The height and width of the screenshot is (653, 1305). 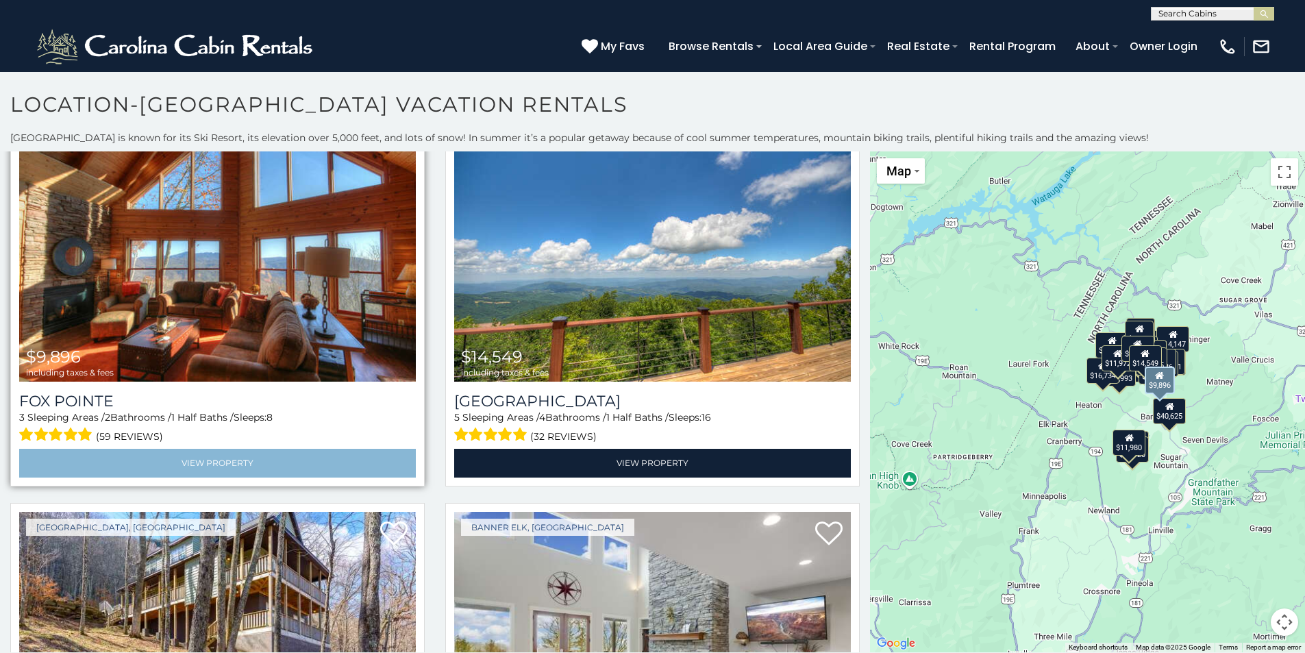 What do you see at coordinates (217, 401) in the screenshot?
I see `h3: Fox Pointe` at bounding box center [217, 401].